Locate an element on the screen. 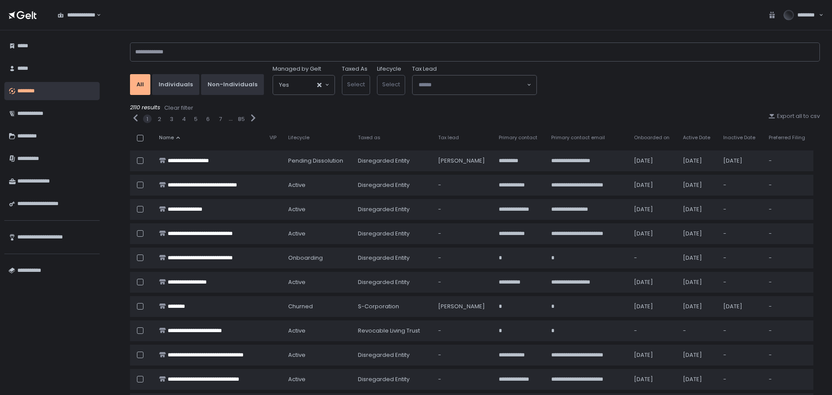 The width and height of the screenshot is (832, 395). span: Primary contact email is located at coordinates (578, 137).